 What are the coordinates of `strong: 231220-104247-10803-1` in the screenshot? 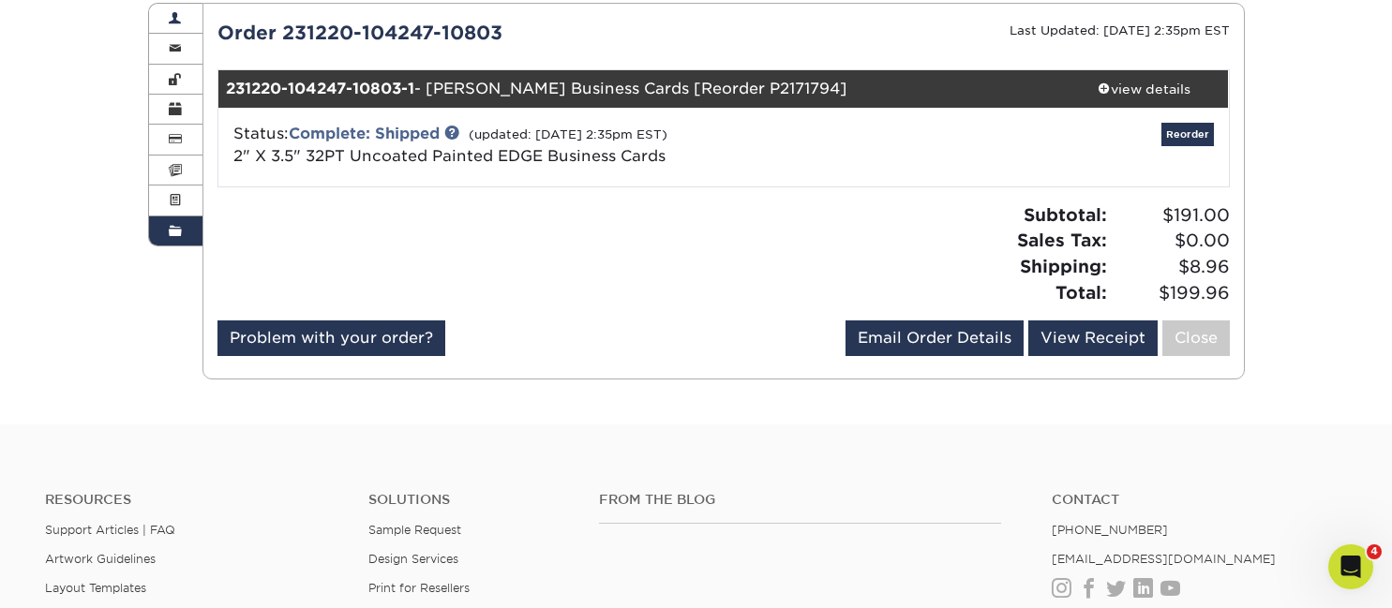 It's located at (320, 88).